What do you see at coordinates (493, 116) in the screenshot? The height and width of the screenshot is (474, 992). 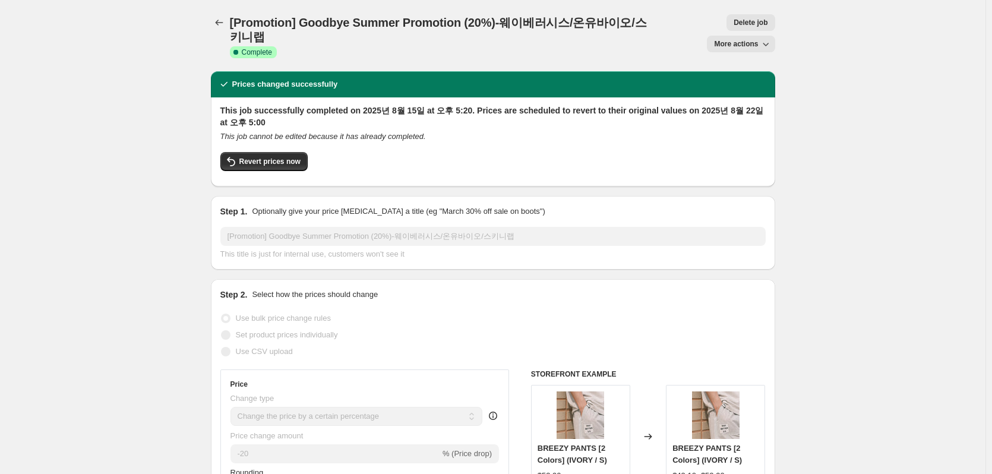 I see `h2: This job successfully completed on 2025년 8월 15일 at 오후 5:20. Prices are scheduled to revert to the...` at bounding box center [493, 116].